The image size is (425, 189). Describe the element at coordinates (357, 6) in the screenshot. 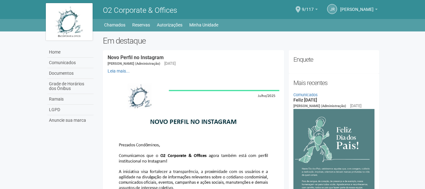

I see `span: Jonatas Rodrigues Oliveira Figueiredo` at that location.